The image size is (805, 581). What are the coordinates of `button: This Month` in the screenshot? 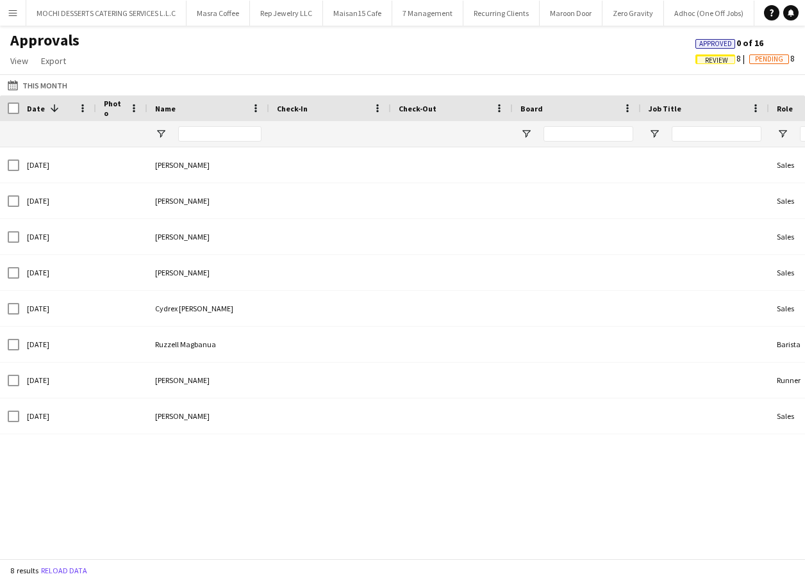 It's located at (37, 85).